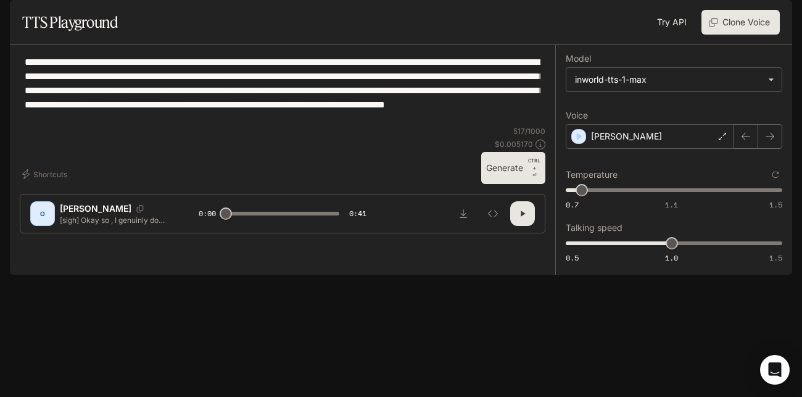  Describe the element at coordinates (463, 213) in the screenshot. I see `button: Download audio` at that location.